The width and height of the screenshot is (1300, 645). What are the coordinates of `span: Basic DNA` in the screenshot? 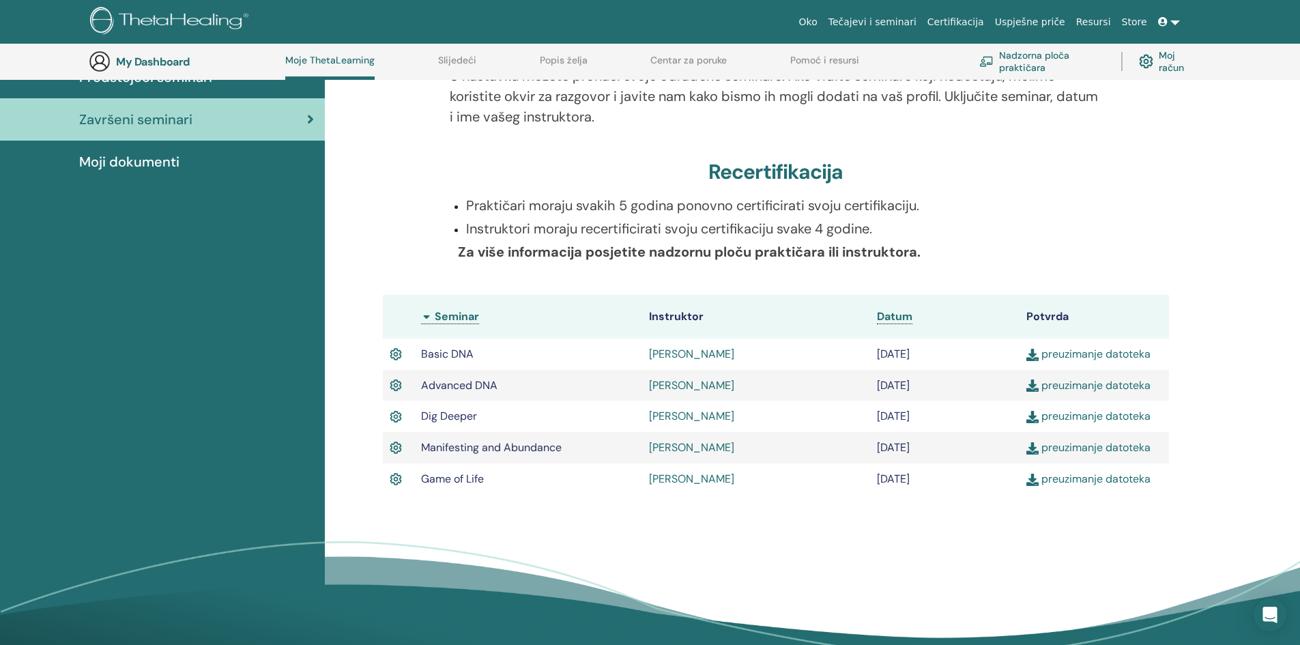 It's located at (447, 353).